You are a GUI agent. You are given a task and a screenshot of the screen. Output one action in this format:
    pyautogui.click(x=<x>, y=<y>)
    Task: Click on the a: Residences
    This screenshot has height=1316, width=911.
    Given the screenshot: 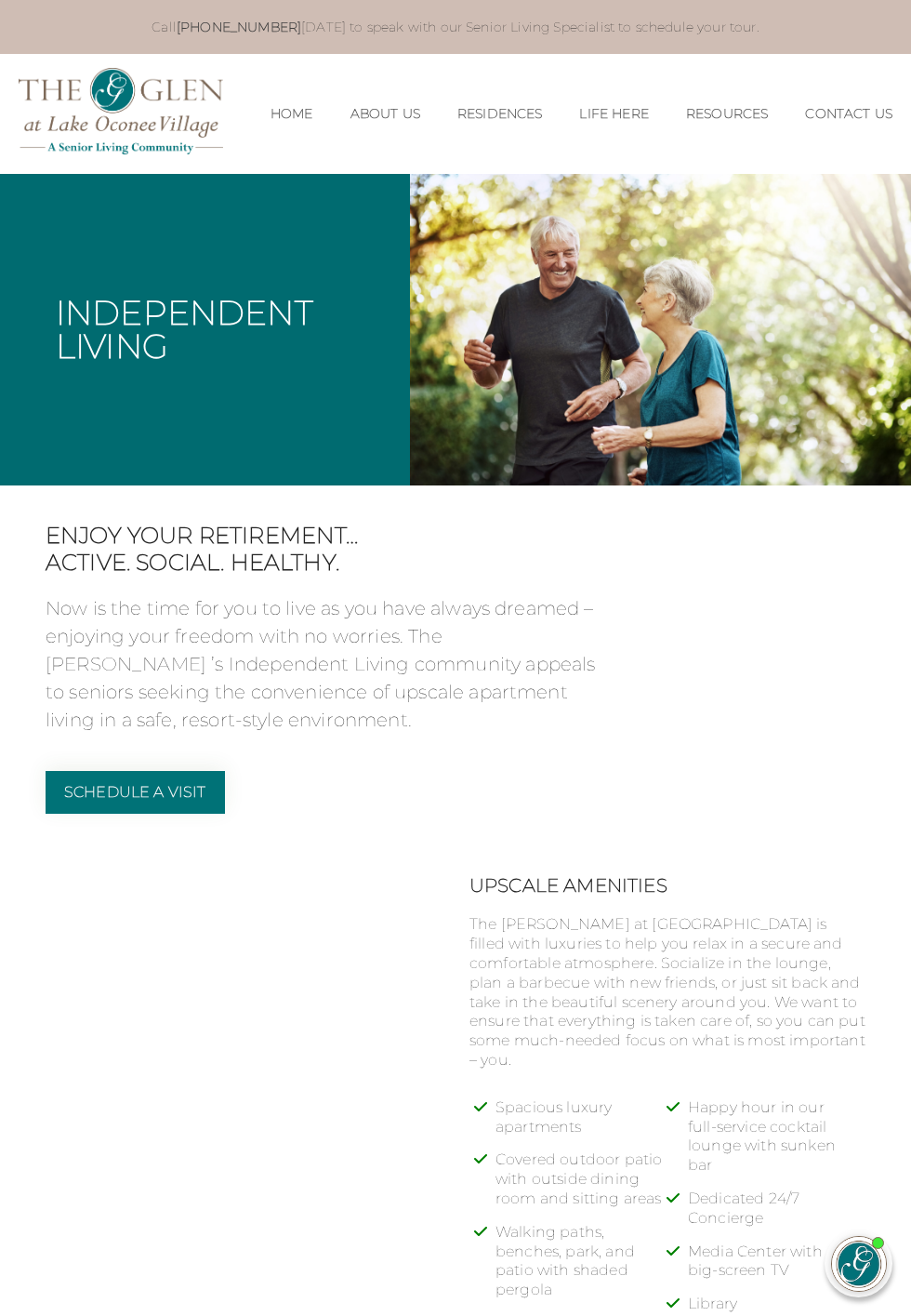 What is the action you would take?
    pyautogui.click(x=500, y=114)
    